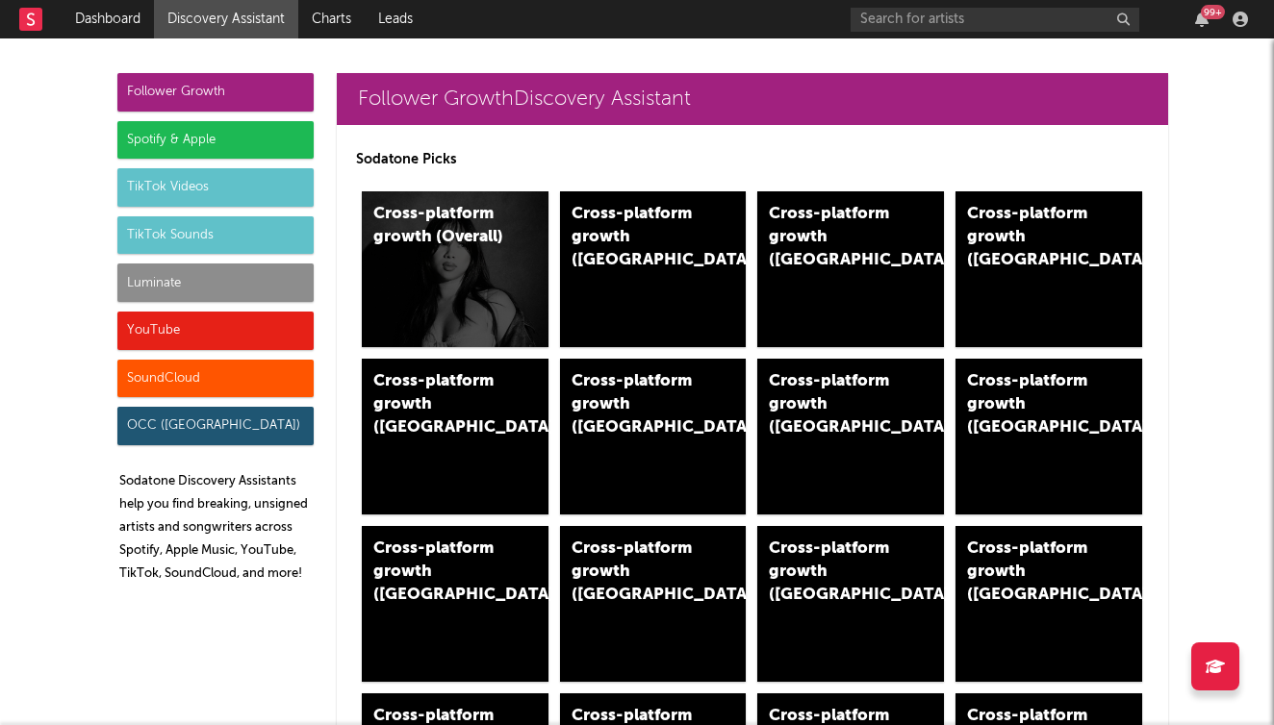  What do you see at coordinates (215, 331) in the screenshot?
I see `div: YouTube` at bounding box center [215, 331].